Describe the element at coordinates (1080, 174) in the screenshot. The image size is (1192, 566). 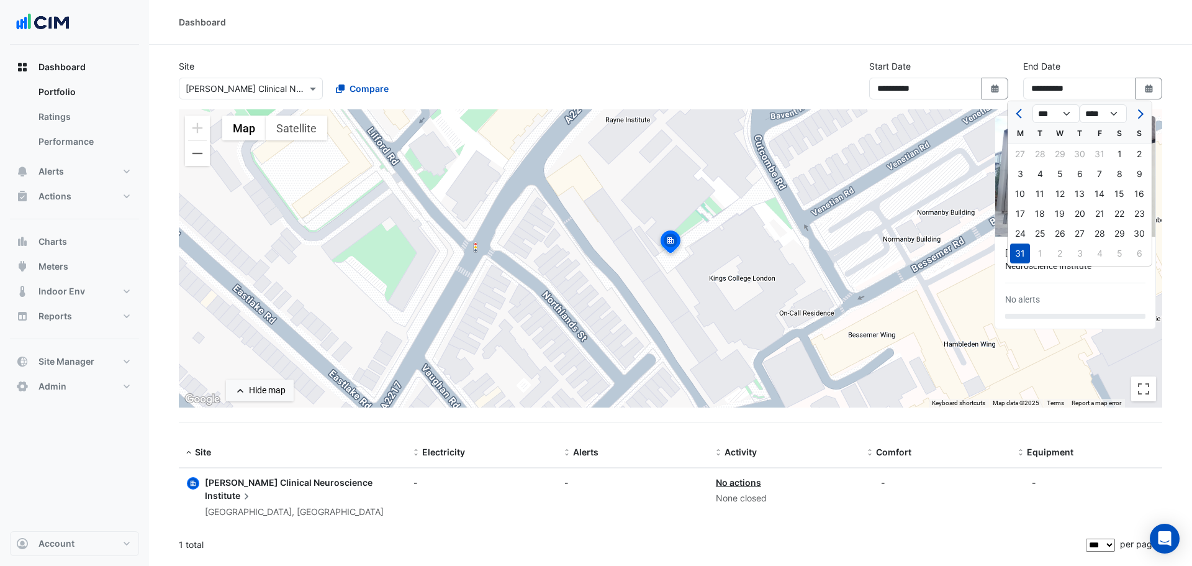
I see `div: Thursday, January 6, 2022` at that location.